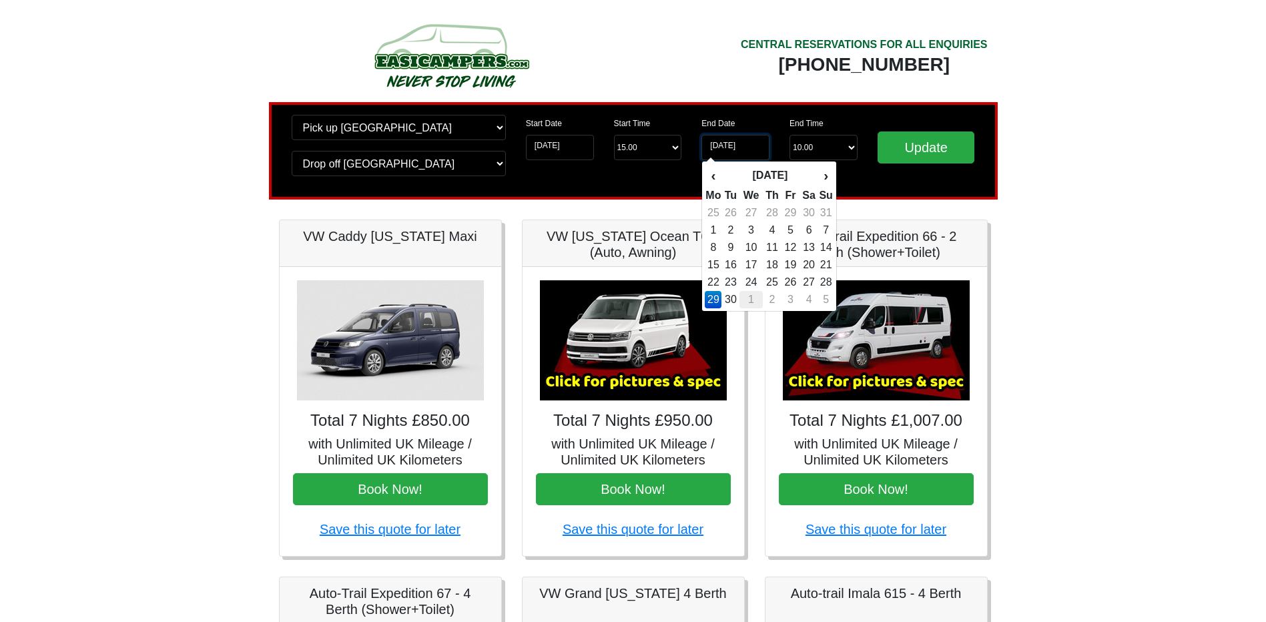  What do you see at coordinates (718, 123) in the screenshot?
I see `label: End Date` at bounding box center [718, 123].